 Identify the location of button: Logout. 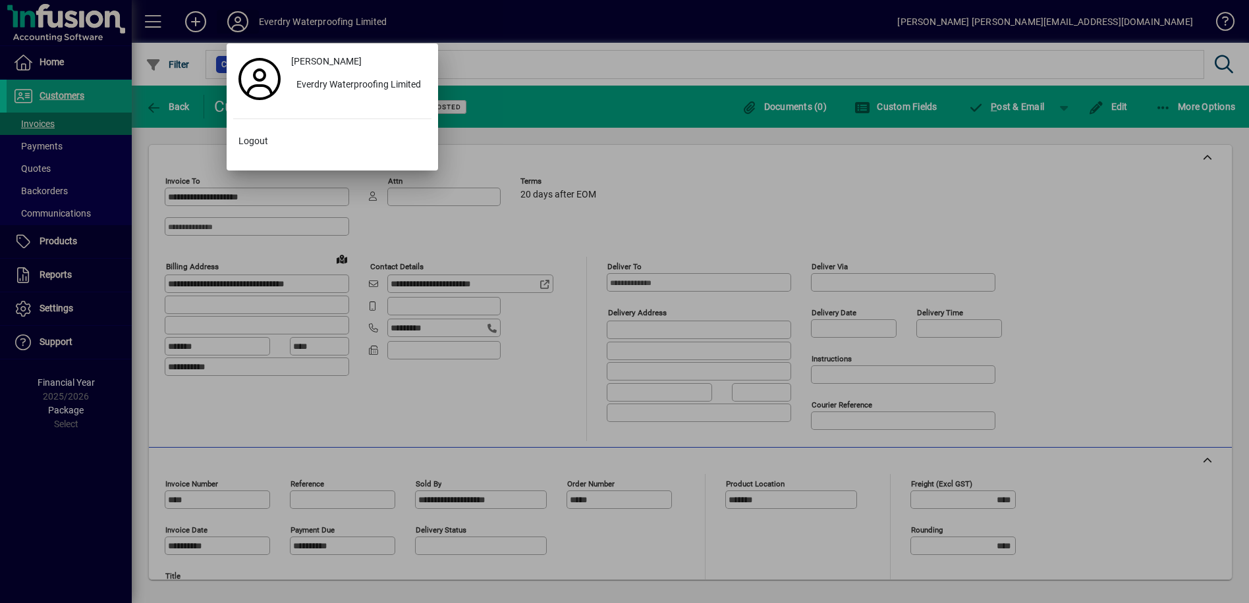
(332, 142).